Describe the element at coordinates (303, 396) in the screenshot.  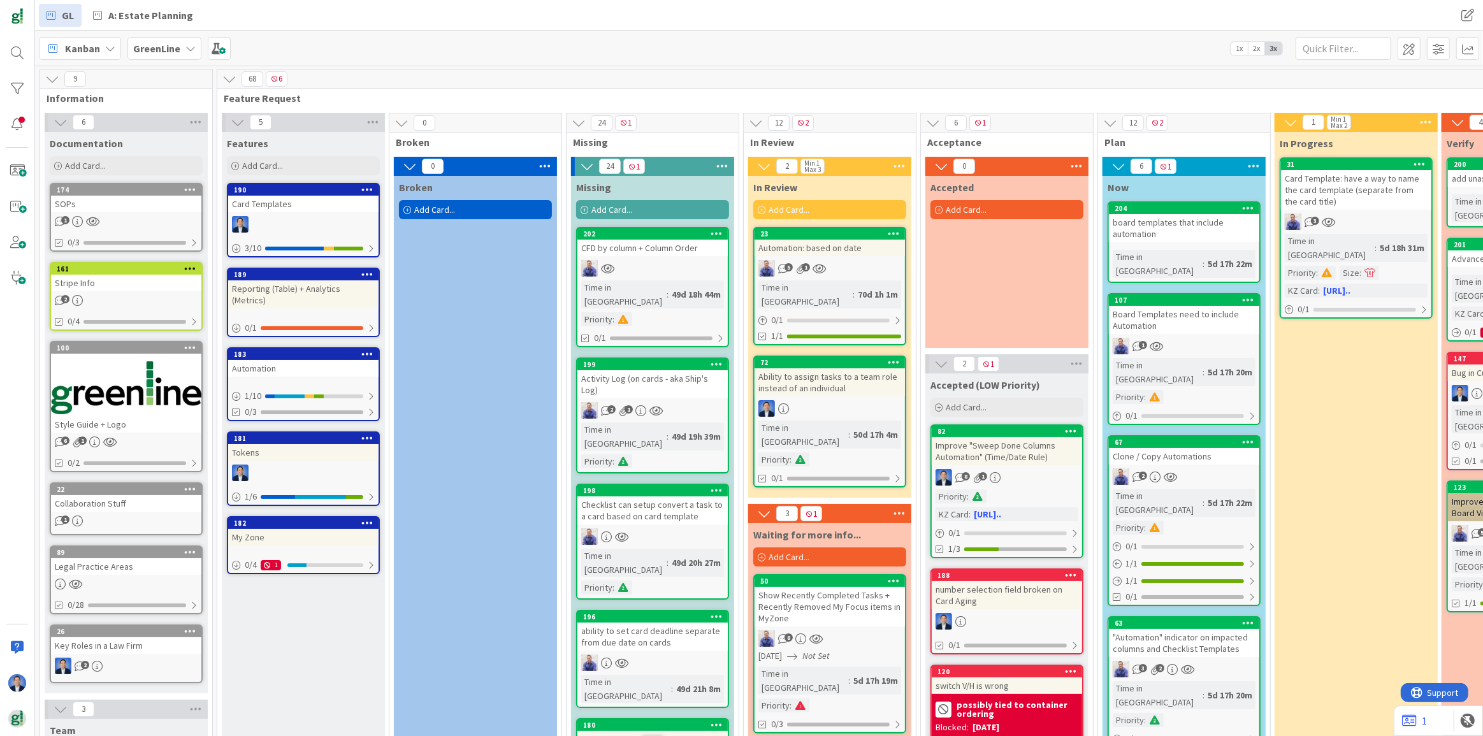
I see `div: 1/10` at that location.